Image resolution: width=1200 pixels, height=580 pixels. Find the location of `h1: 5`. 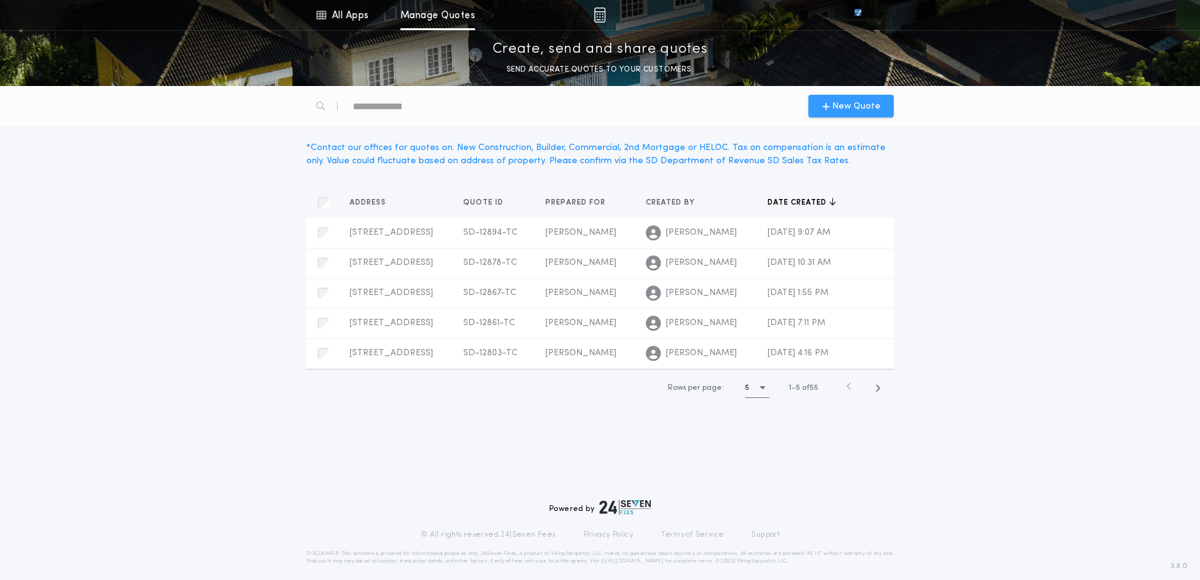

h1: 5 is located at coordinates (747, 388).